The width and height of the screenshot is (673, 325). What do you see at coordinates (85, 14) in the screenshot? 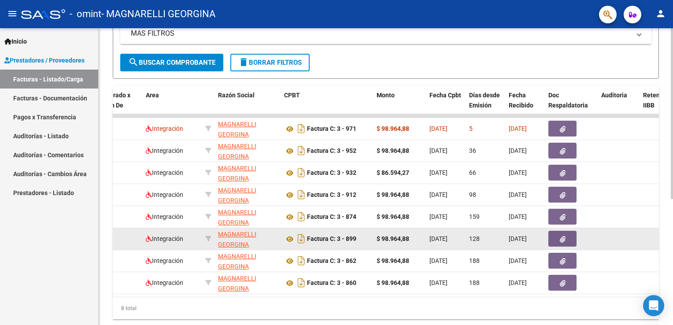
I see `span: - omint` at bounding box center [85, 14].